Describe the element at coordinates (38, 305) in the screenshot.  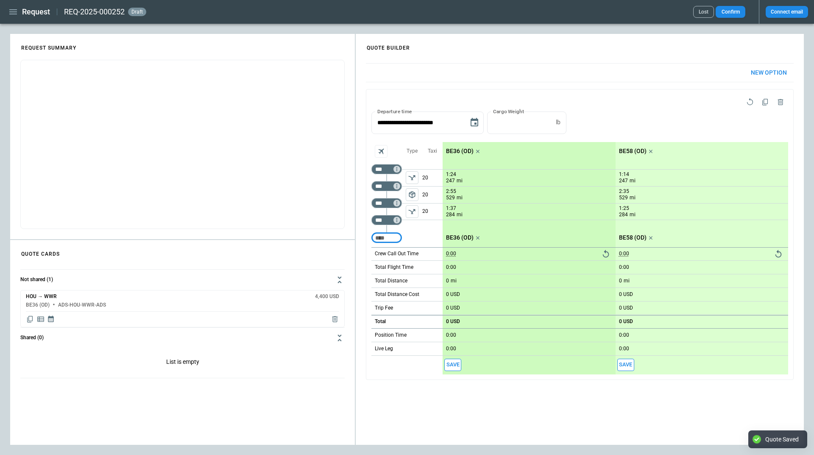
I see `h6: BE36 (OD)` at that location.